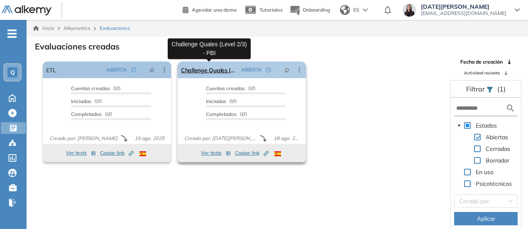  Describe the element at coordinates (209, 49) in the screenshot. I see `div: Challenge Quales (Level 2/3) - PBI` at that location.